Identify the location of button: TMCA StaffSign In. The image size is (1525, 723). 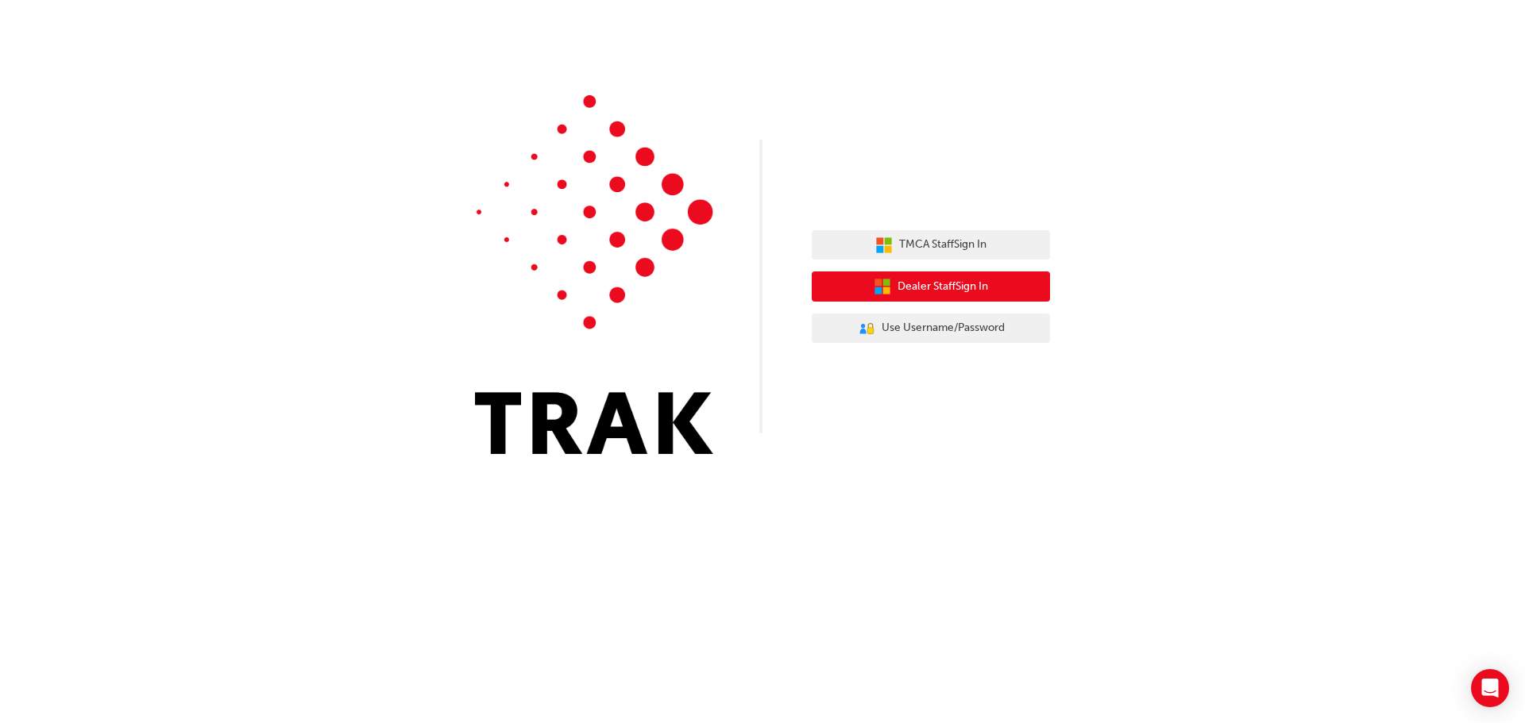
(931, 245).